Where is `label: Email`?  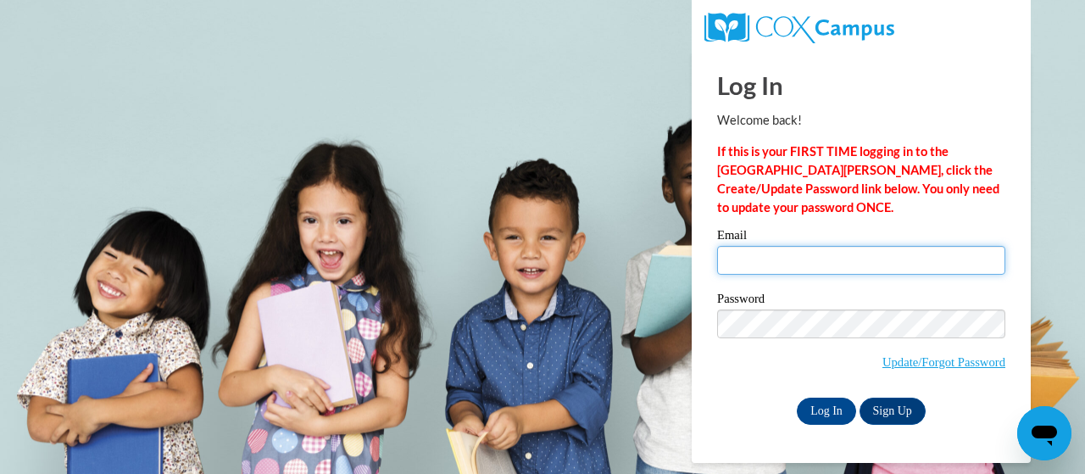 label: Email is located at coordinates (861, 237).